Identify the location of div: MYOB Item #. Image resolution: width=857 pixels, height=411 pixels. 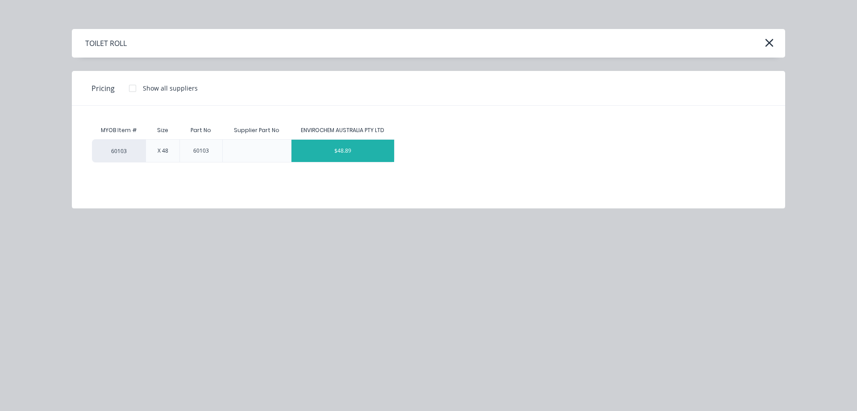
(119, 130).